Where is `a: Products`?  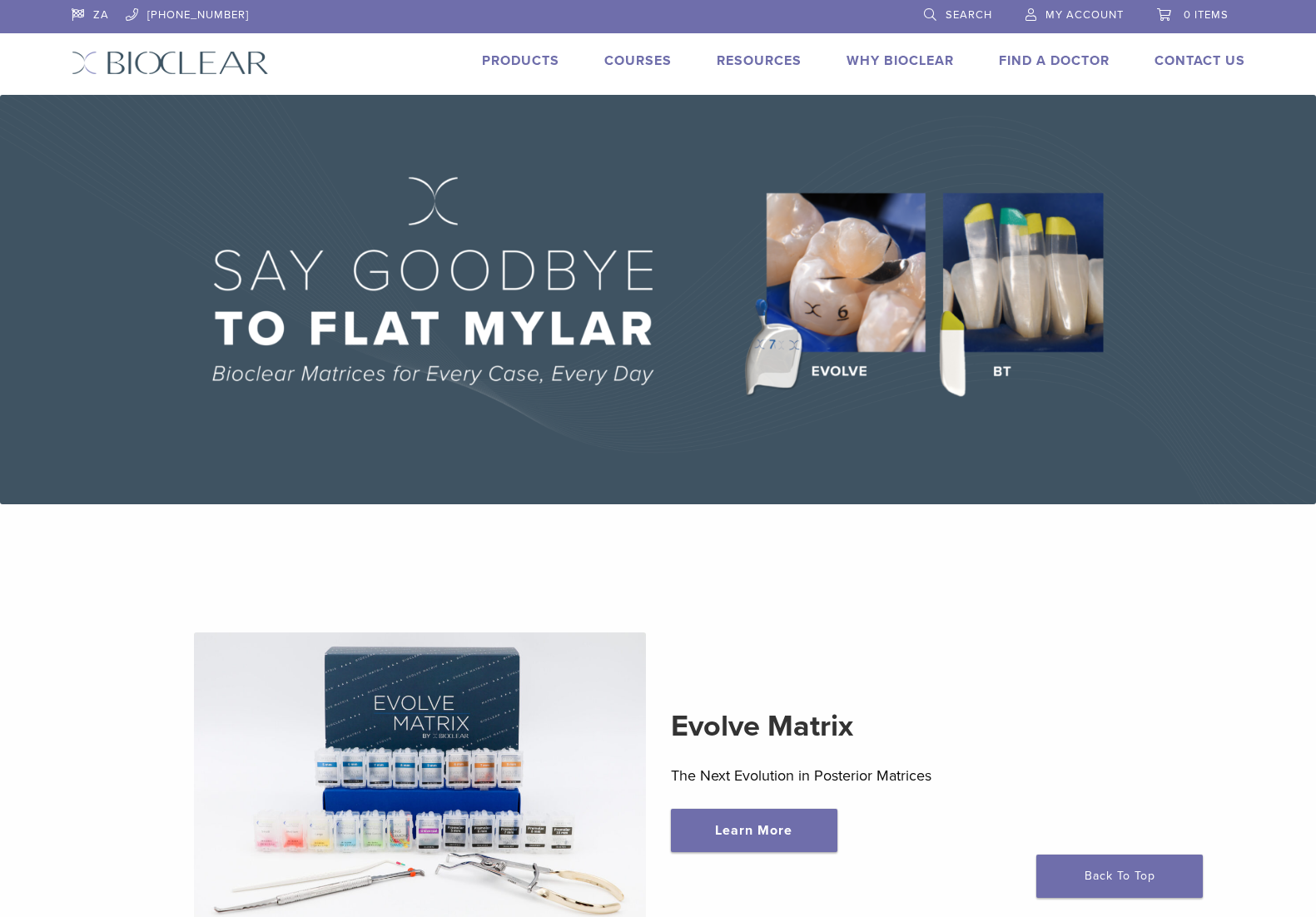 a: Products is located at coordinates (520, 61).